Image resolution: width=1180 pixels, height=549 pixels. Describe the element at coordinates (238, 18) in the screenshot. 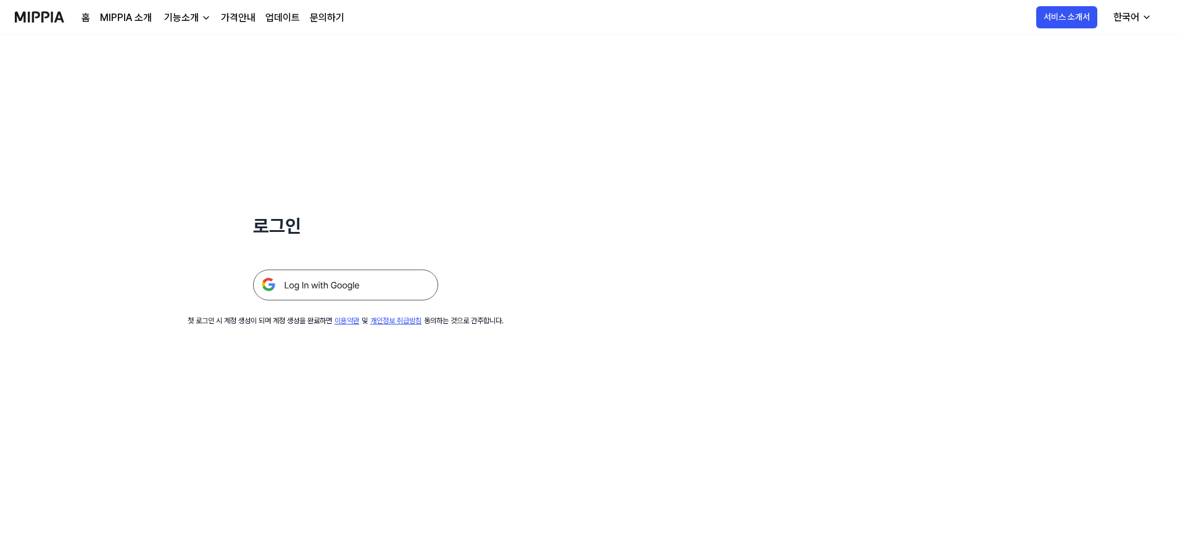

I see `a: 가격안내` at that location.